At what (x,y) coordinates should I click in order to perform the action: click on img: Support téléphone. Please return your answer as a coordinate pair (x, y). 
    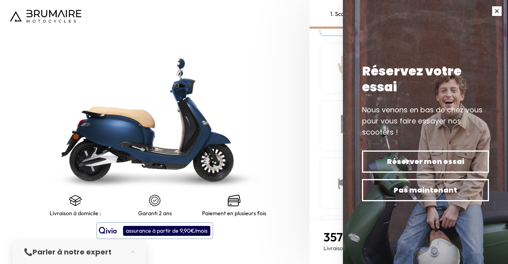
    Looking at the image, I should click on (345, 183).